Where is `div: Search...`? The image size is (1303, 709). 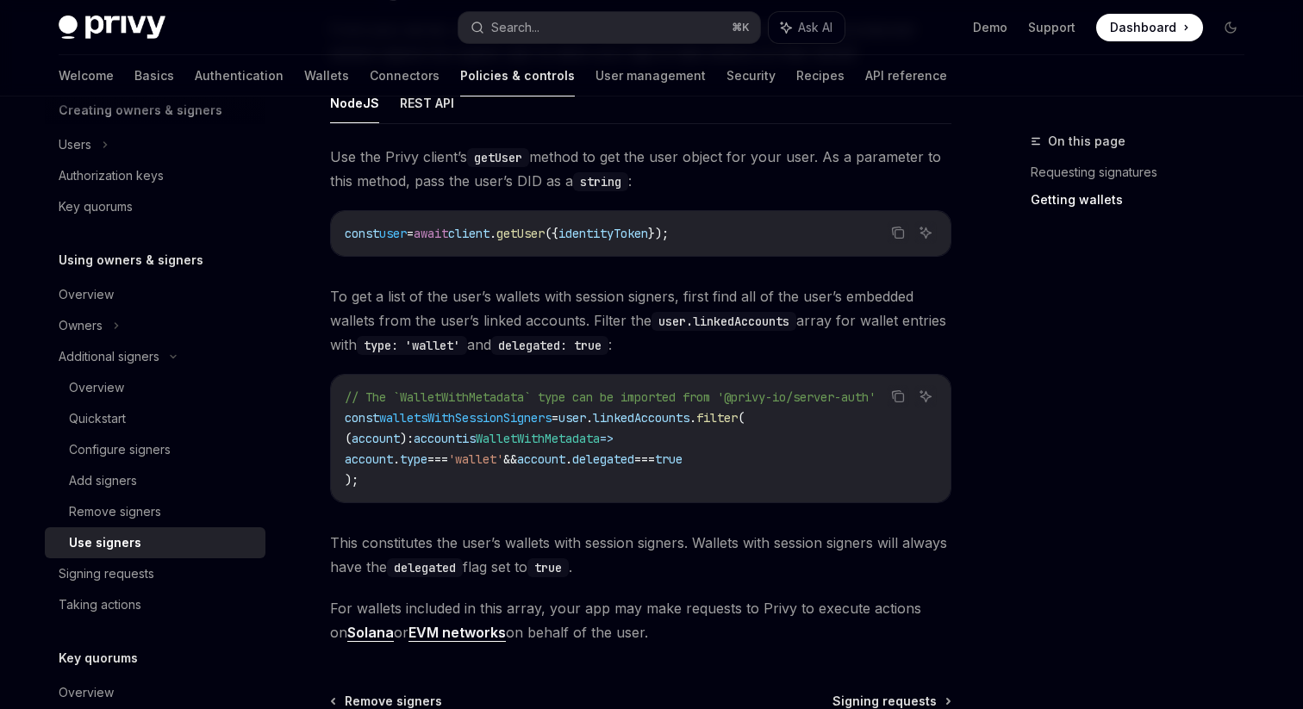
div: Search... is located at coordinates (515, 28).